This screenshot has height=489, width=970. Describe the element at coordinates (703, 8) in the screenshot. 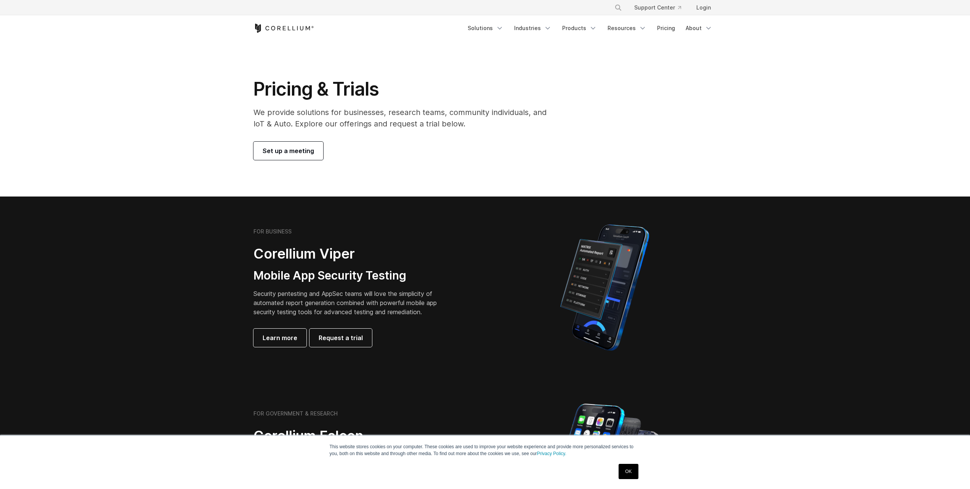

I see `a: Login` at that location.